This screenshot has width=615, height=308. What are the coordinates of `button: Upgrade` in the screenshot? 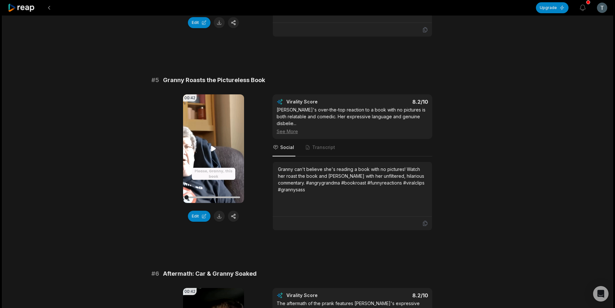 It's located at (552, 8).